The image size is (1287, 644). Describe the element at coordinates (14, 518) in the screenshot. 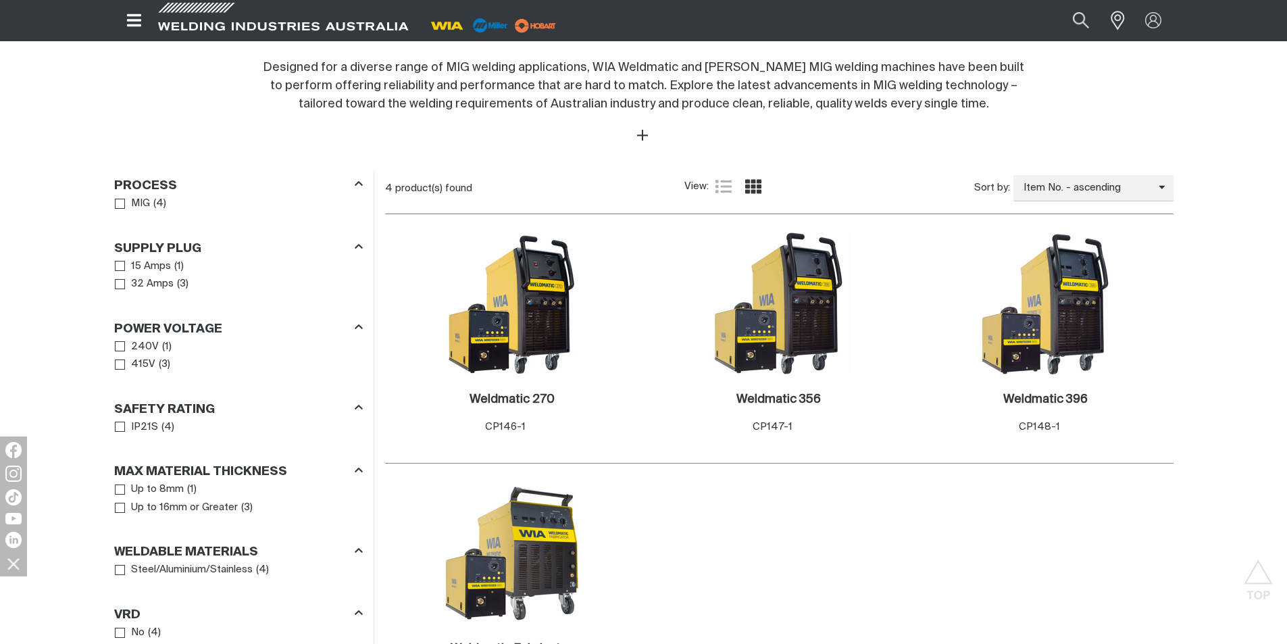

I see `img: YouTube` at that location.